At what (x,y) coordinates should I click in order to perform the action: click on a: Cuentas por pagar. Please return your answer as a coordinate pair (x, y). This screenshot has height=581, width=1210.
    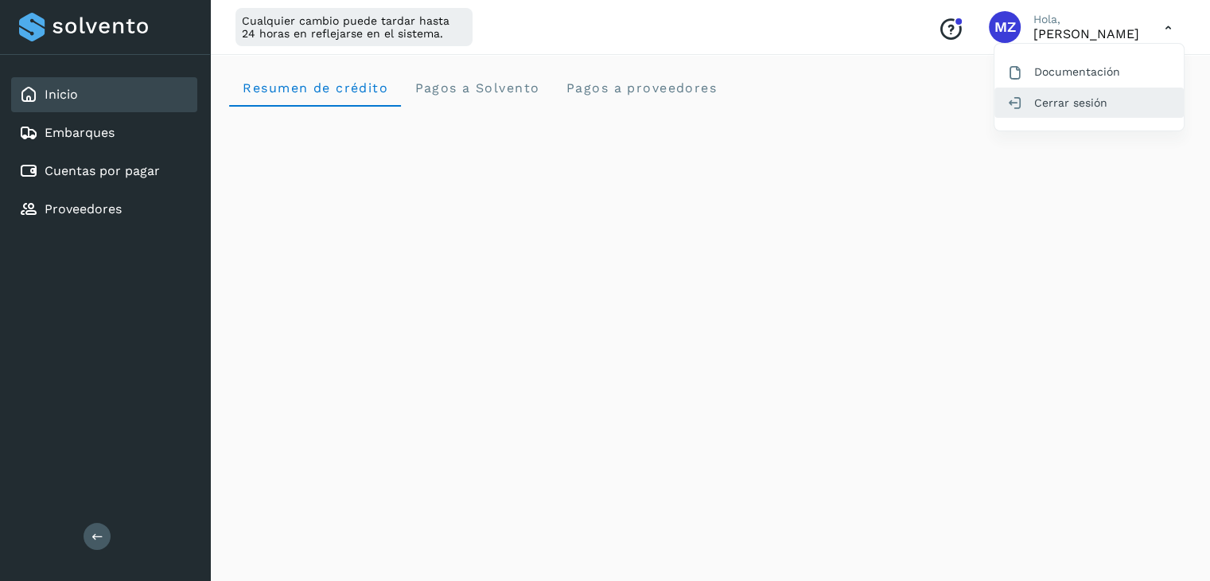
    Looking at the image, I should click on (102, 170).